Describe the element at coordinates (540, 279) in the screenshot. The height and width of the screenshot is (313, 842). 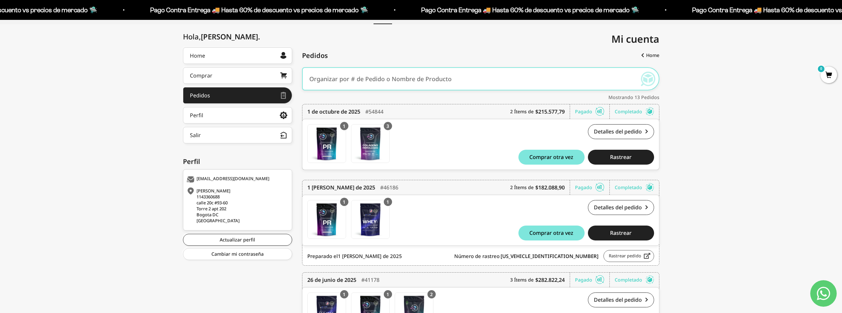
I see `div: 3 Ítems de` at that location.